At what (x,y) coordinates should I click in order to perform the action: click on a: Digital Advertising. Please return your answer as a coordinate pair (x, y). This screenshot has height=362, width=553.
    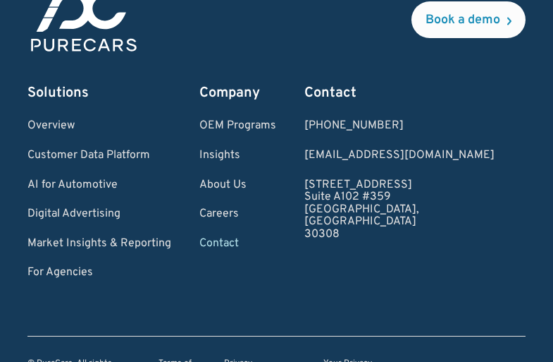
    Looking at the image, I should click on (99, 214).